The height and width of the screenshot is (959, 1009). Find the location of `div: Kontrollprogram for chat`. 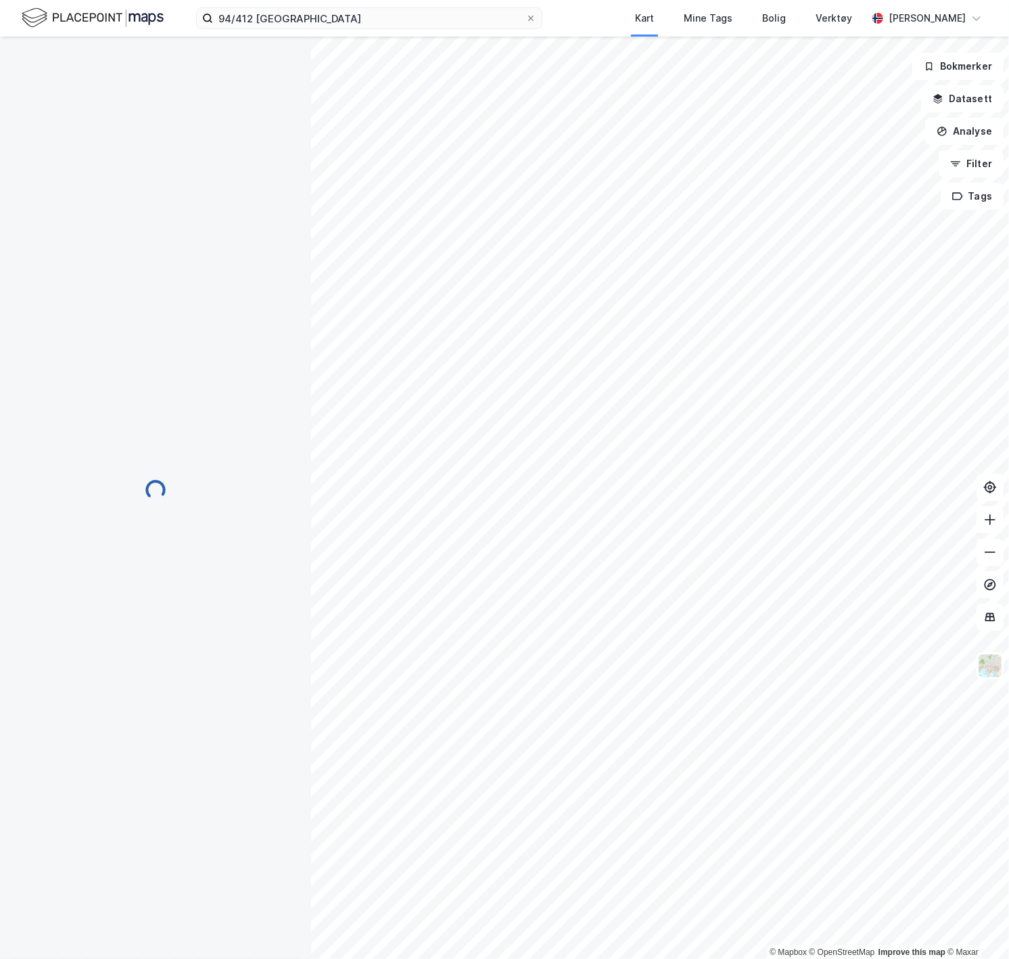

div: Kontrollprogram for chat is located at coordinates (975, 926).